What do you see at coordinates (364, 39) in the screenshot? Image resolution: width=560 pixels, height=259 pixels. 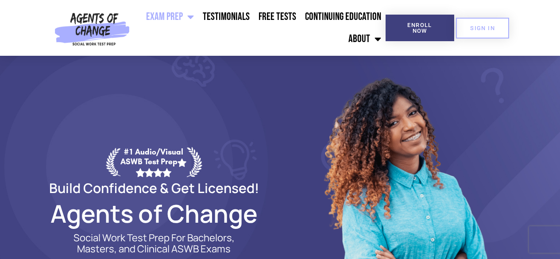 I see `a: About` at bounding box center [364, 39].